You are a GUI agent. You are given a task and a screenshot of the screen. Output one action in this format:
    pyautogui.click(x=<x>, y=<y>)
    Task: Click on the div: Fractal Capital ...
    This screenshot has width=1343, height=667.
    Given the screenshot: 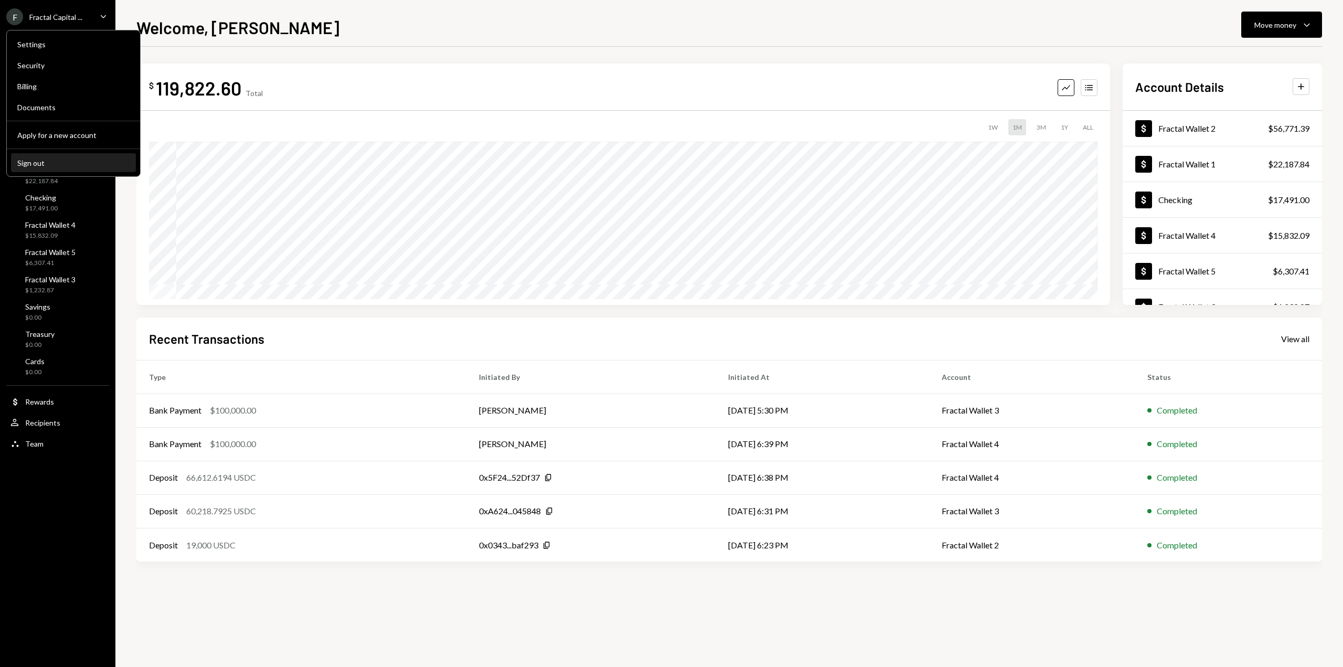 What is the action you would take?
    pyautogui.click(x=56, y=17)
    